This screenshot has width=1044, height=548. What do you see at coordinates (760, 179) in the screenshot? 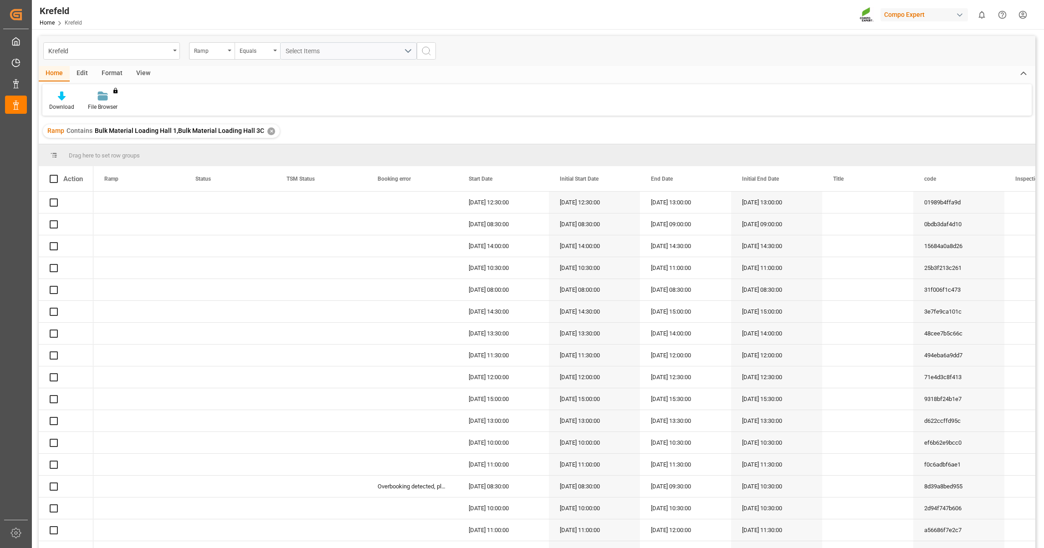
I see `span: Initial End Date` at bounding box center [760, 179].